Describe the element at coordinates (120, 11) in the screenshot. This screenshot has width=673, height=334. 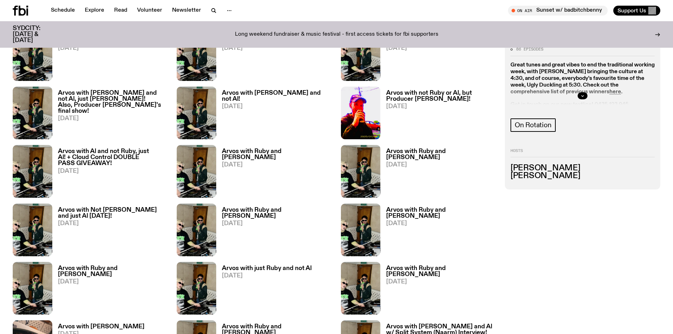
I see `a: Read` at that location.